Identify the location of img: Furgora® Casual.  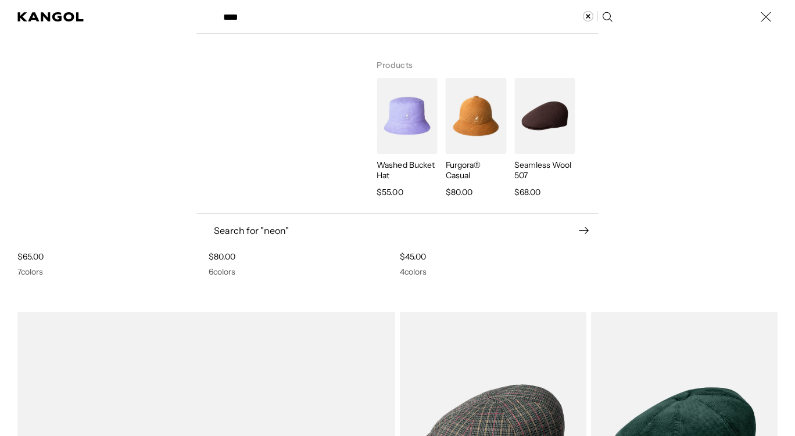
(476, 116).